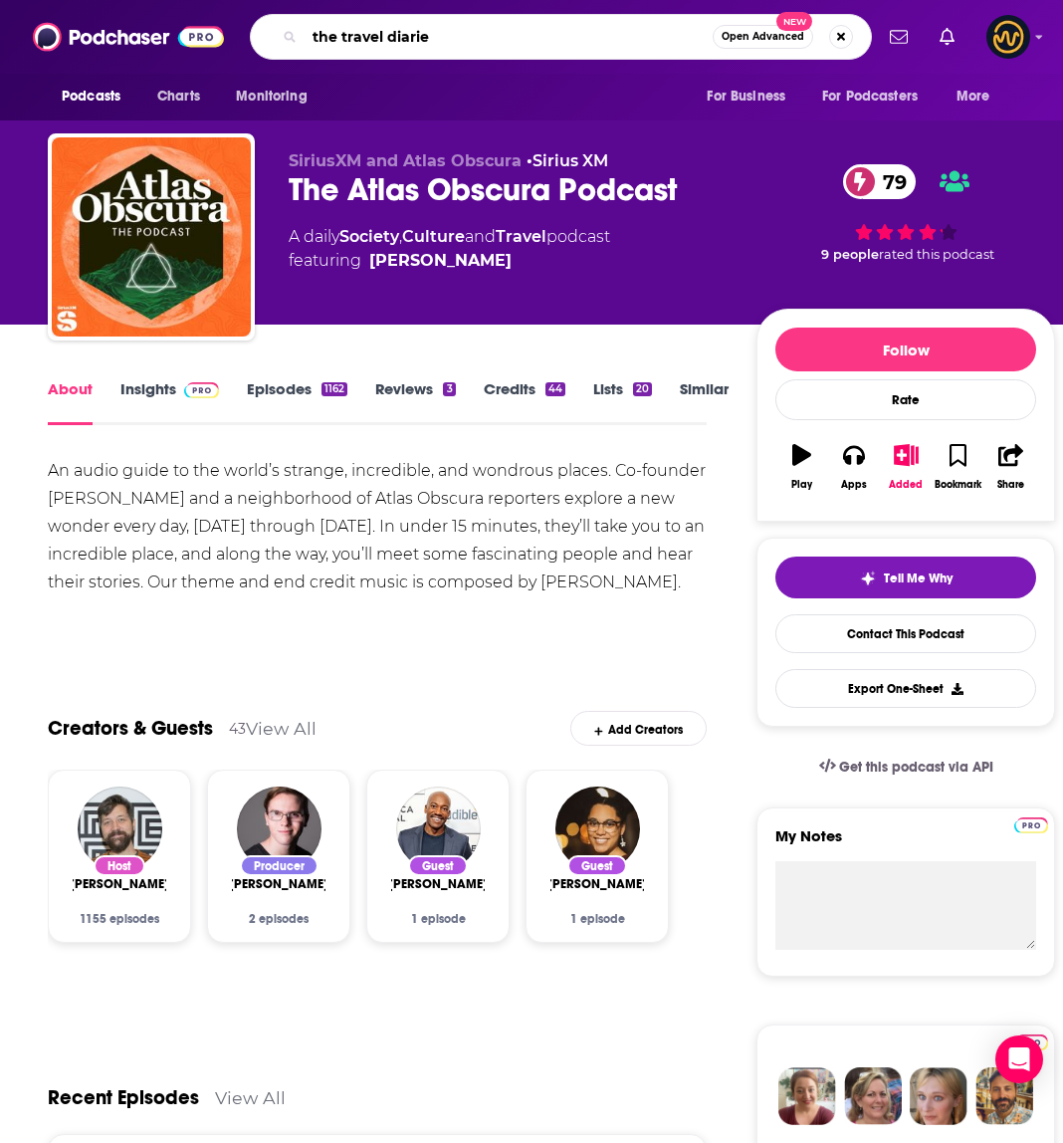 The height and width of the screenshot is (1143, 1063). I want to click on a: Culture, so click(433, 236).